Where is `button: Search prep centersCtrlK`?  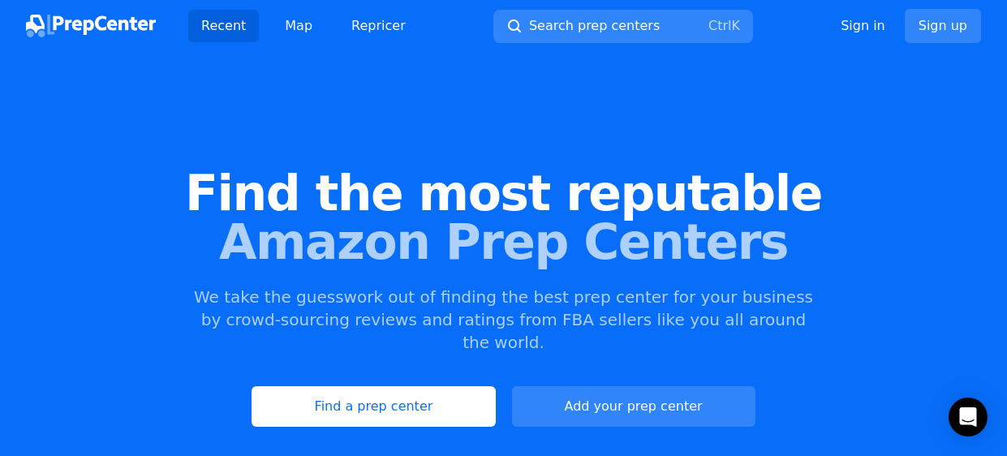
button: Search prep centersCtrlK is located at coordinates (623, 26).